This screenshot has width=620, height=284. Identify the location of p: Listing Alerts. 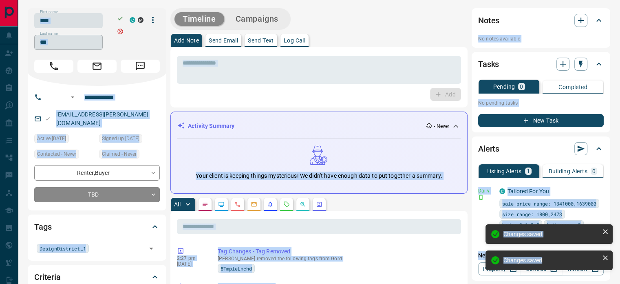
(504, 171).